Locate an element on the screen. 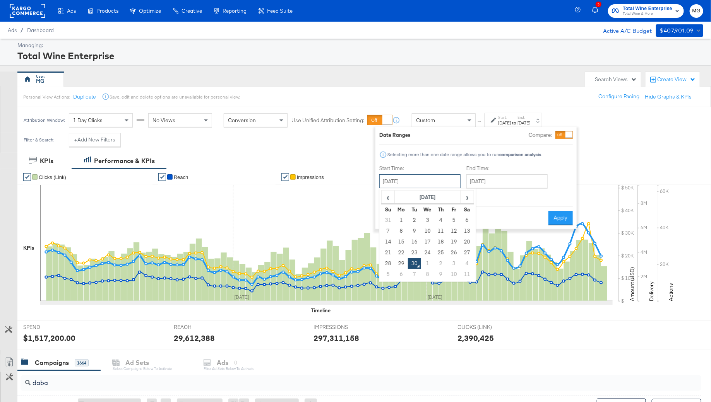  div: Performance & KPIs is located at coordinates (124, 161).